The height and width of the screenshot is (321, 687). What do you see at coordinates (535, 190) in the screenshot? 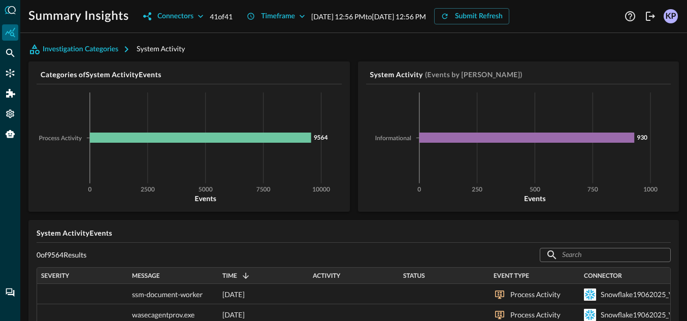
I see `tspan: 500` at bounding box center [535, 190].